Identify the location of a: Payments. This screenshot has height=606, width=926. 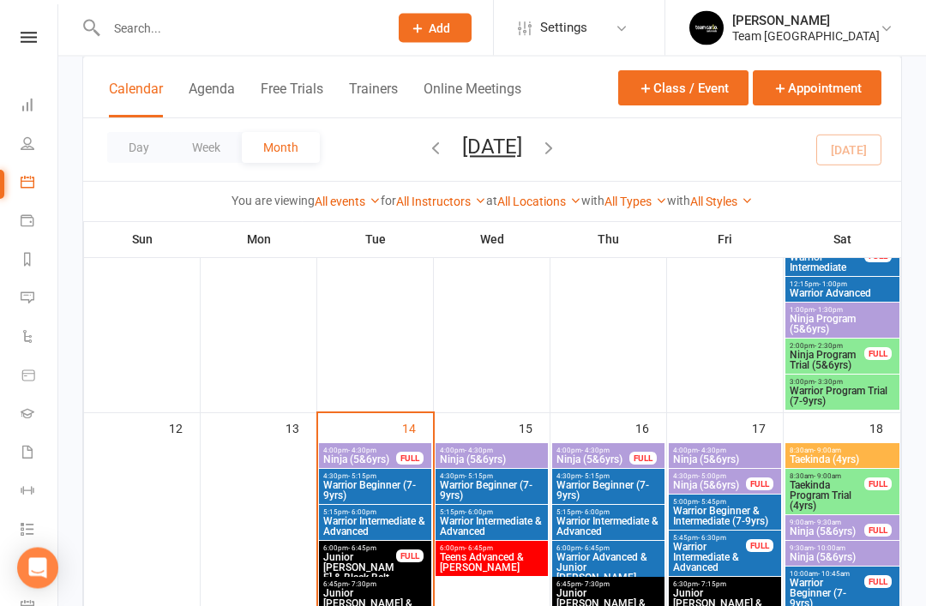
(39, 222).